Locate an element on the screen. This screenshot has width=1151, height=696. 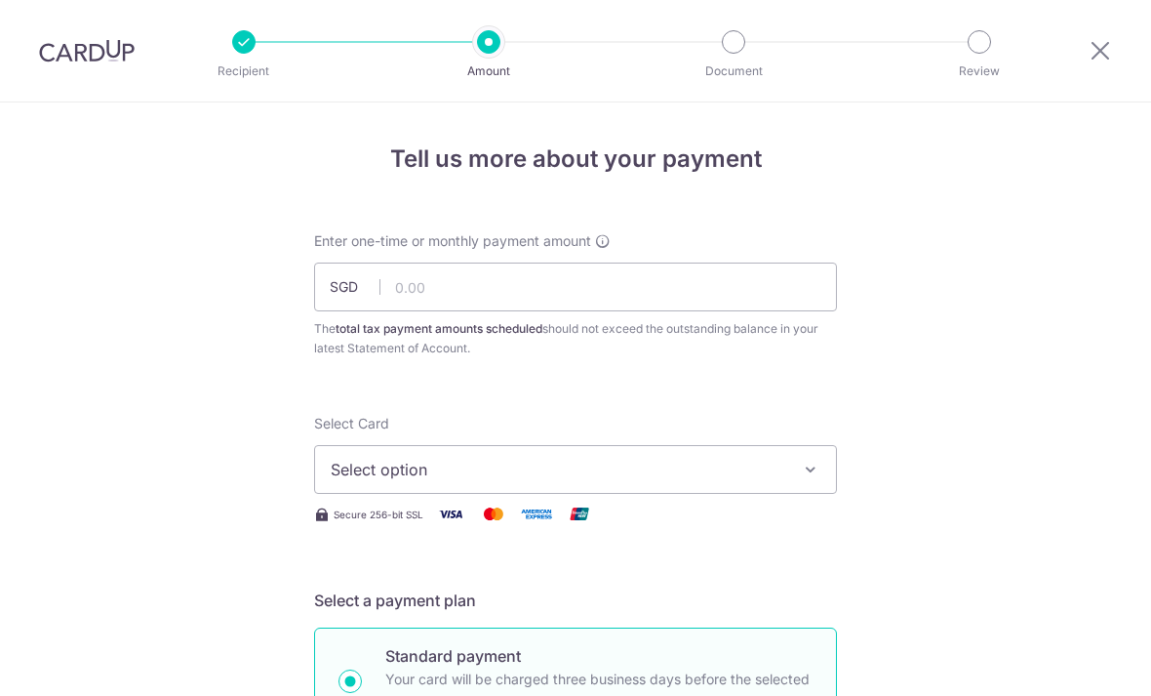
p: Amount is located at coordinates (489, 71).